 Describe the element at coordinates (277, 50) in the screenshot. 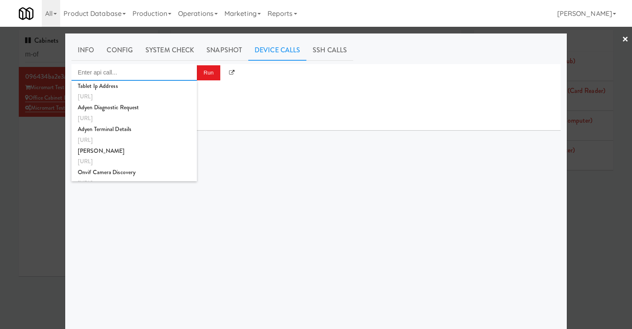

I see `a: Device Calls` at that location.